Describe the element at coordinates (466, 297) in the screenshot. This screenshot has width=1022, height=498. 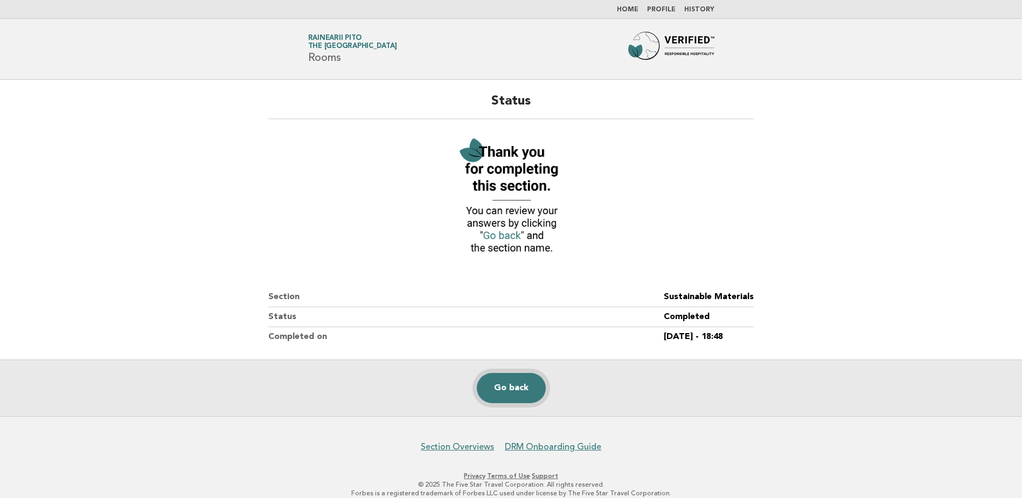
I see `dt: Section` at that location.